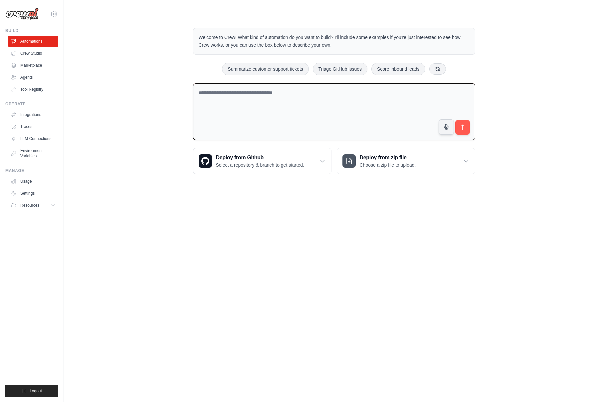 The height and width of the screenshot is (402, 604). Describe the element at coordinates (33, 77) in the screenshot. I see `a: Agents` at that location.